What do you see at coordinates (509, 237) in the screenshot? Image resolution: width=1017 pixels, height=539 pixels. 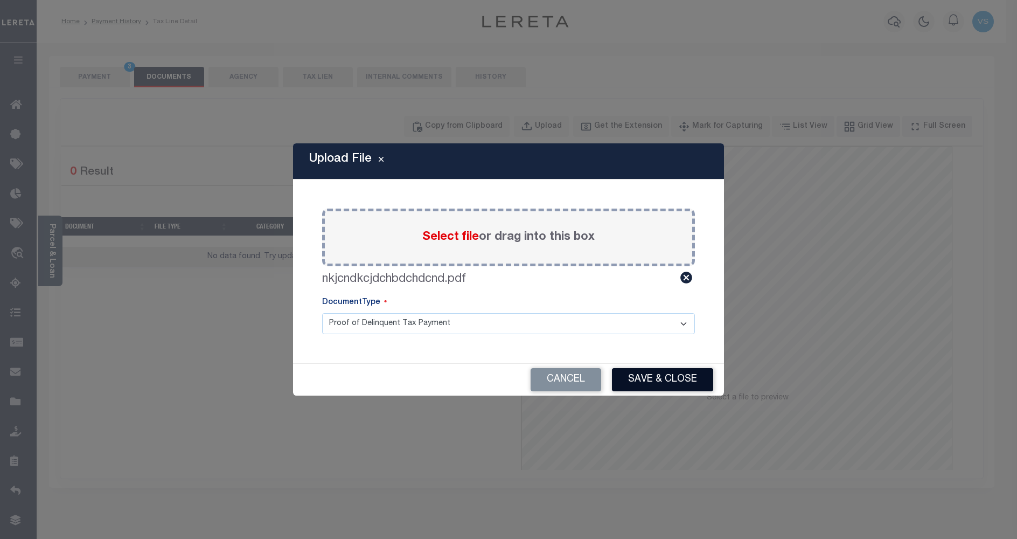 I see `label: or drag into this box` at bounding box center [509, 237].